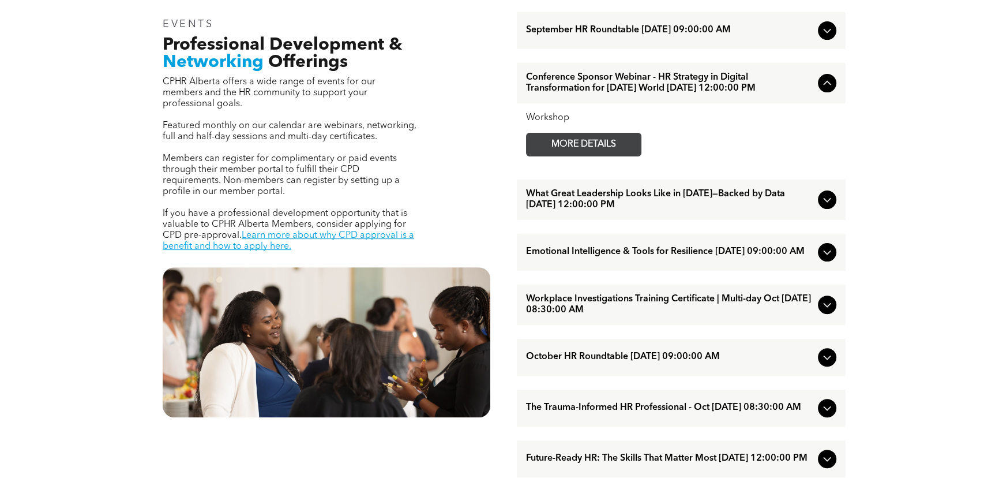 Image resolution: width=999 pixels, height=478 pixels. I want to click on span: Offerings, so click(308, 62).